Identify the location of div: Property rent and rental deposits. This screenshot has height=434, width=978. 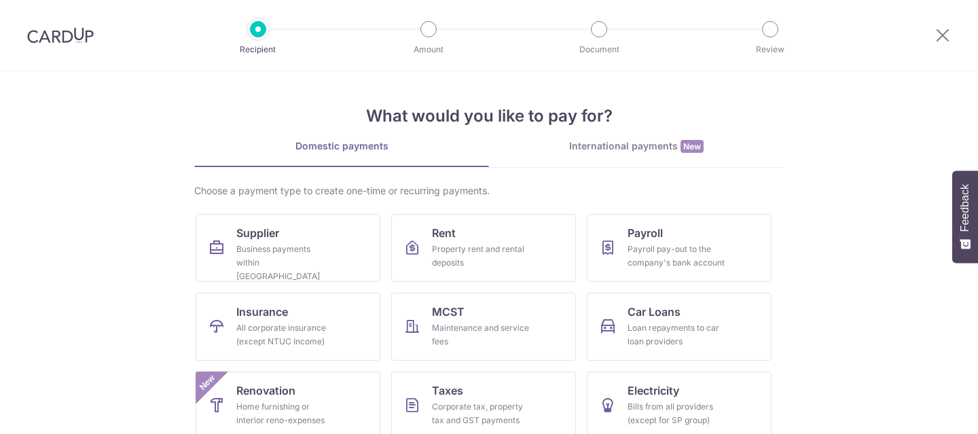
(481, 256).